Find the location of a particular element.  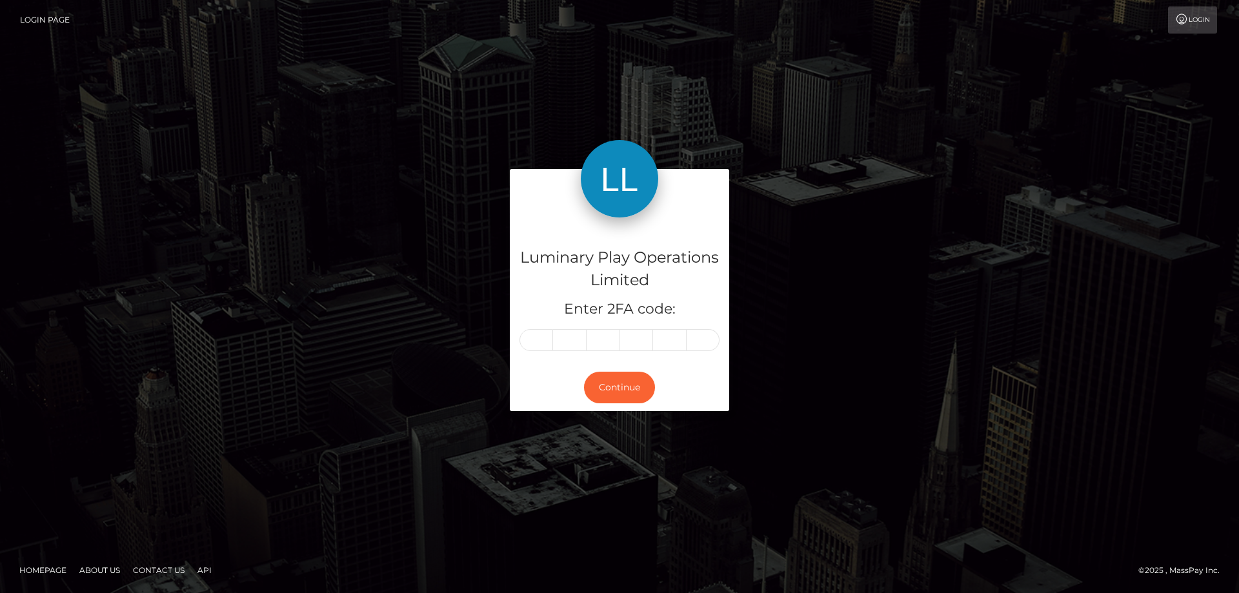

img: Luminary Play Operations Limited is located at coordinates (619, 179).